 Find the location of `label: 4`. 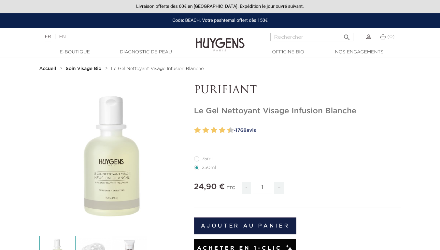

label: 4 is located at coordinates (206, 130).